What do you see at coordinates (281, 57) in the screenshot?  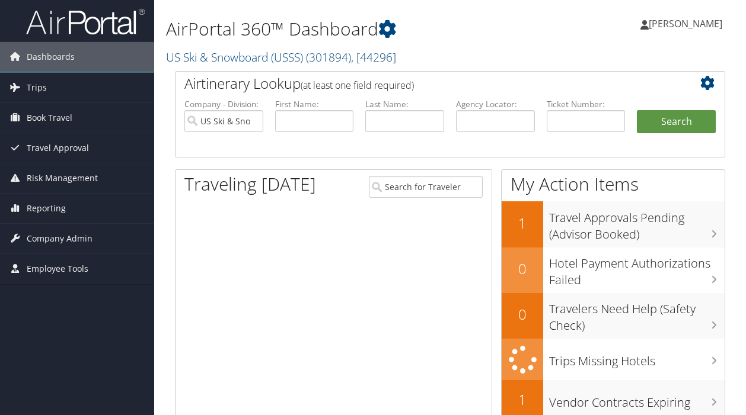 I see `a: US Ski & Snowboard (USSS)` at bounding box center [281, 57].